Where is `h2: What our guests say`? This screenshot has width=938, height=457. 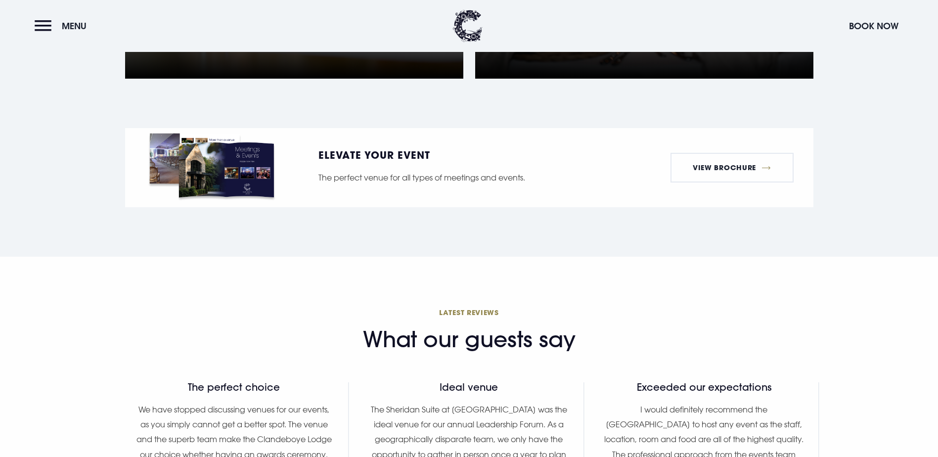 h2: What our guests say is located at coordinates (469, 339).